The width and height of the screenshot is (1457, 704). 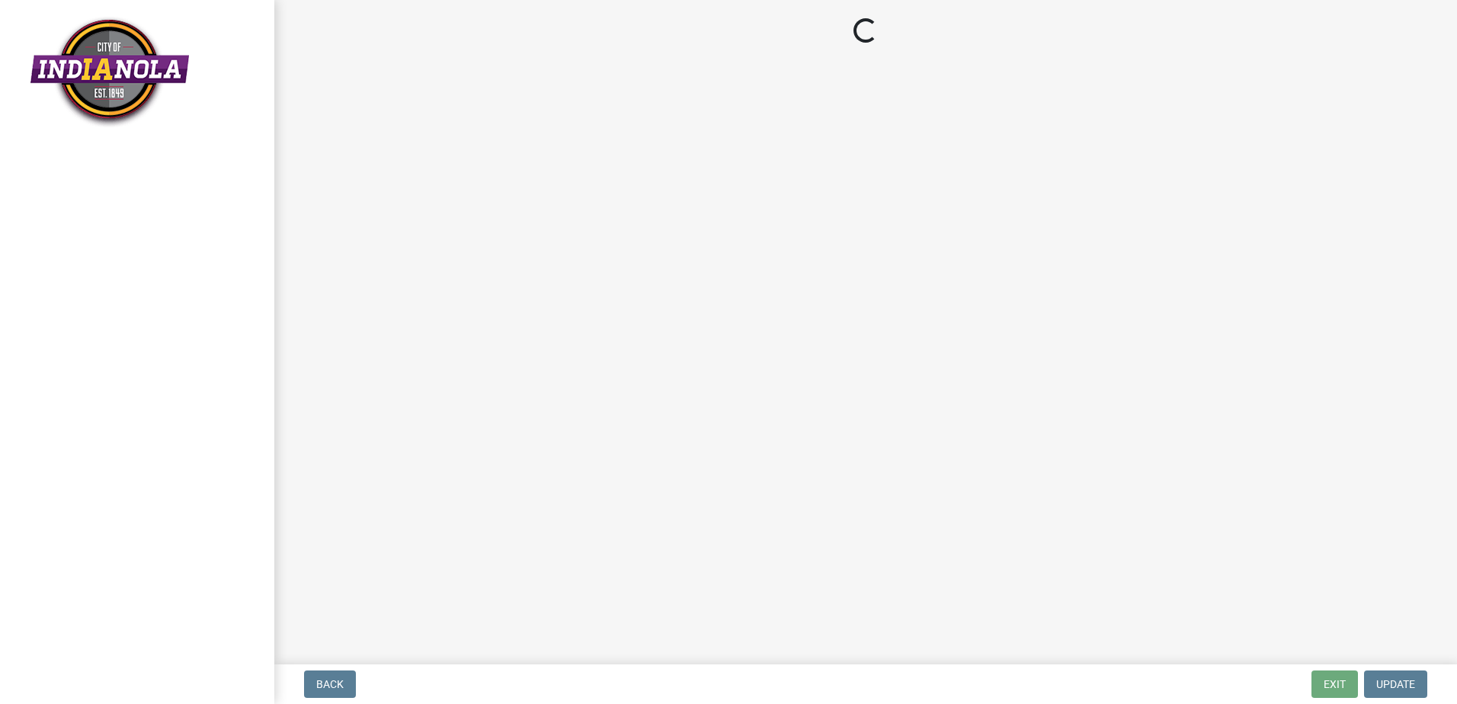 What do you see at coordinates (1395, 684) in the screenshot?
I see `span: Update` at bounding box center [1395, 684].